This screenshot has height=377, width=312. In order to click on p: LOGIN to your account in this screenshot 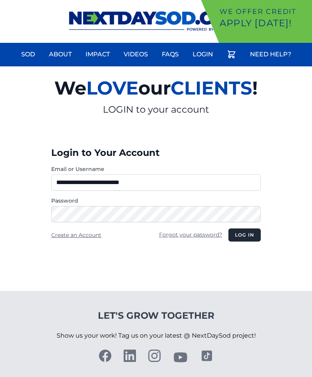, I will do `click(156, 109)`.